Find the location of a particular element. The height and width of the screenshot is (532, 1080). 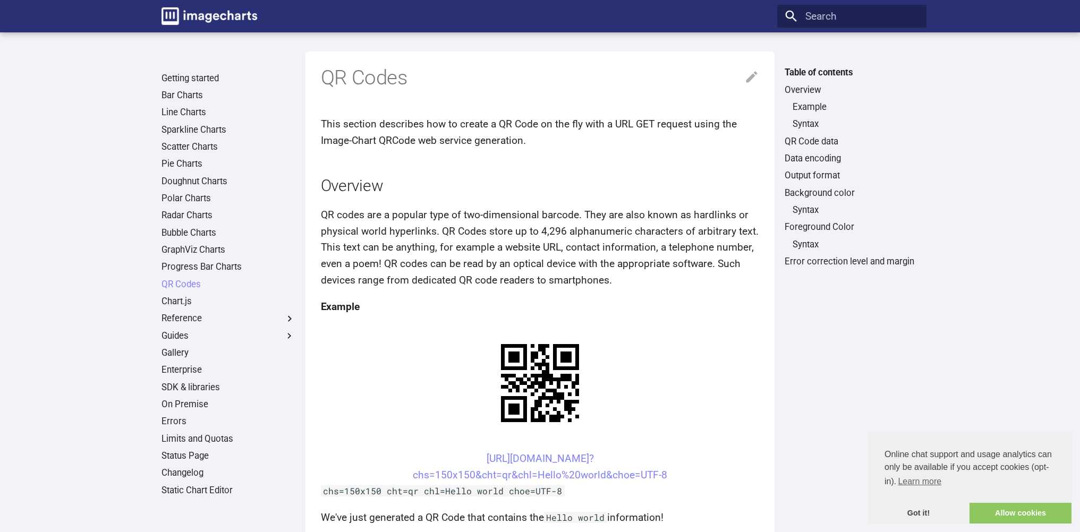

a: QR Code data is located at coordinates (852, 142).